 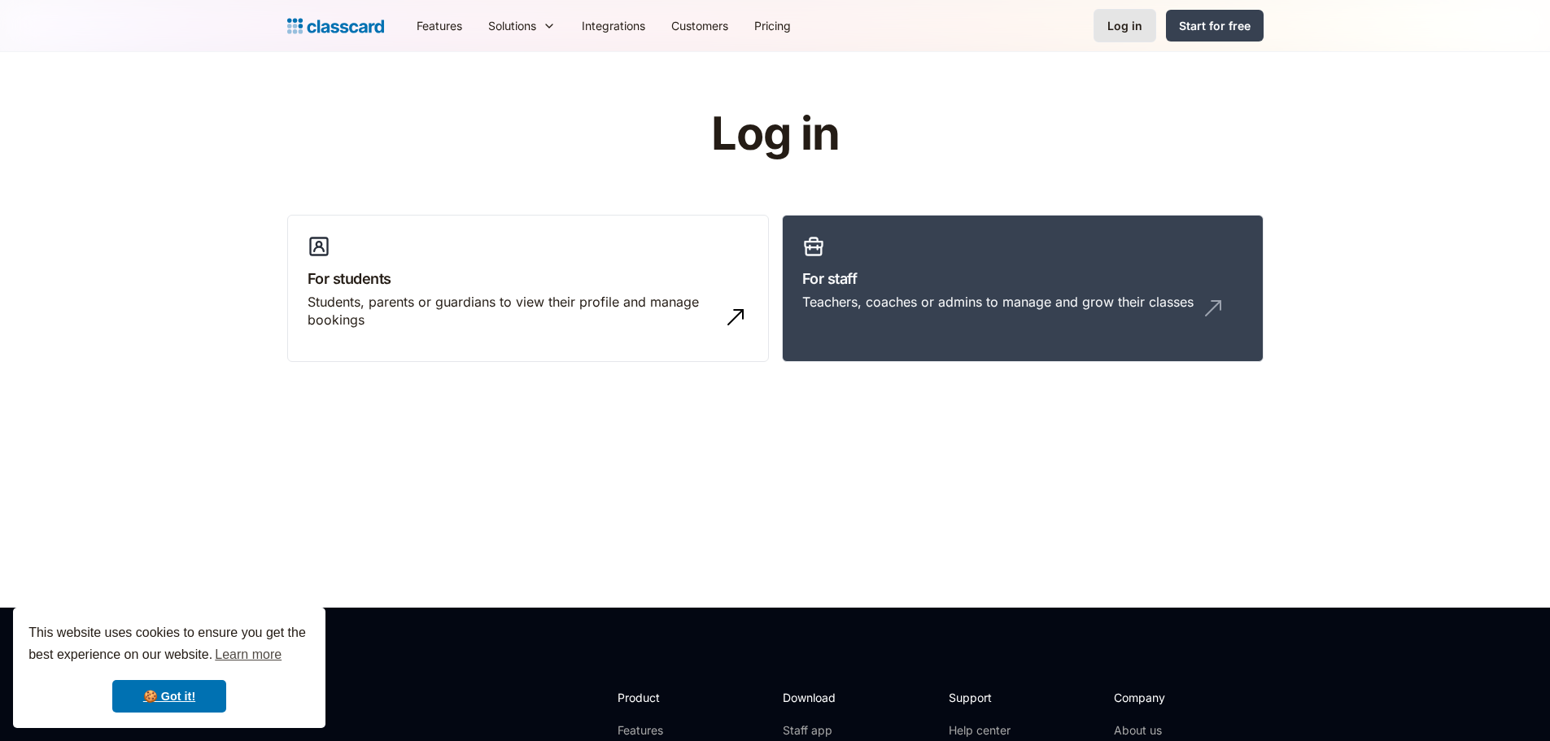 What do you see at coordinates (528, 278) in the screenshot?
I see `h3: For students` at bounding box center [528, 278].